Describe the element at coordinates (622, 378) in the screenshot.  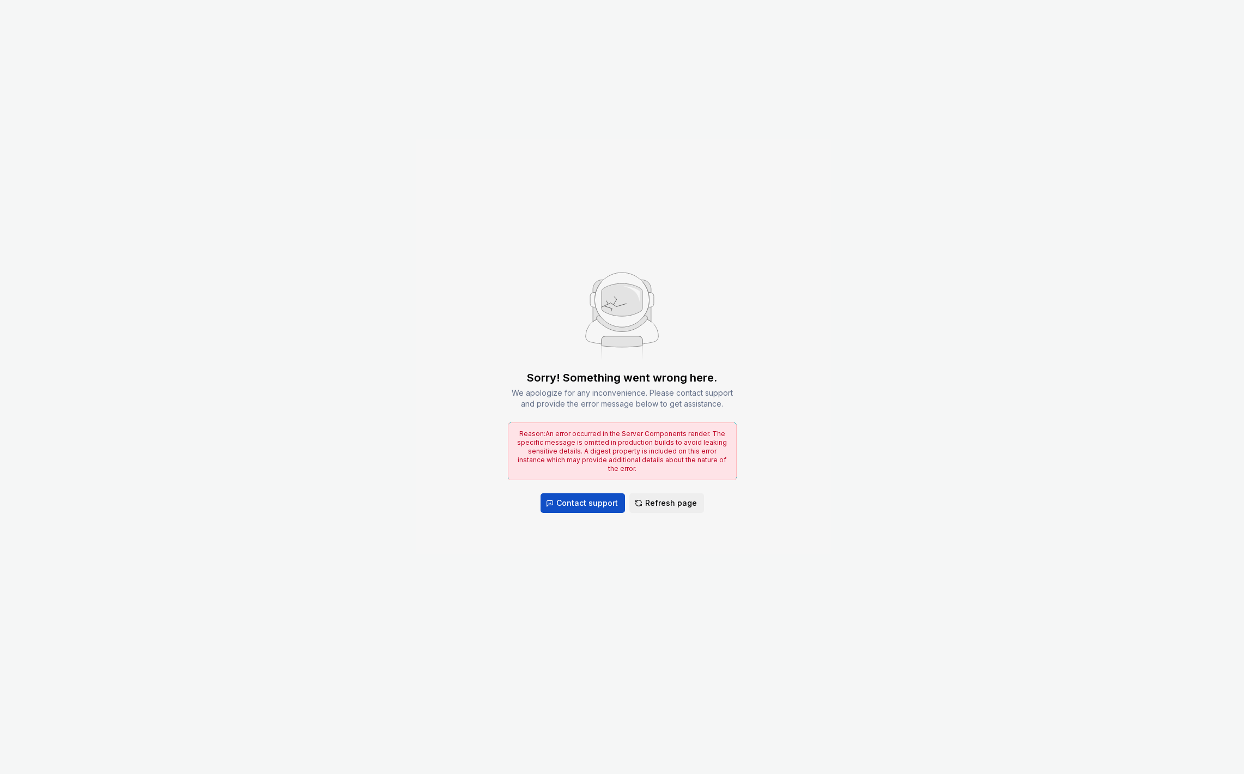
I see `div: Sorry! Something went wrong here.` at that location.